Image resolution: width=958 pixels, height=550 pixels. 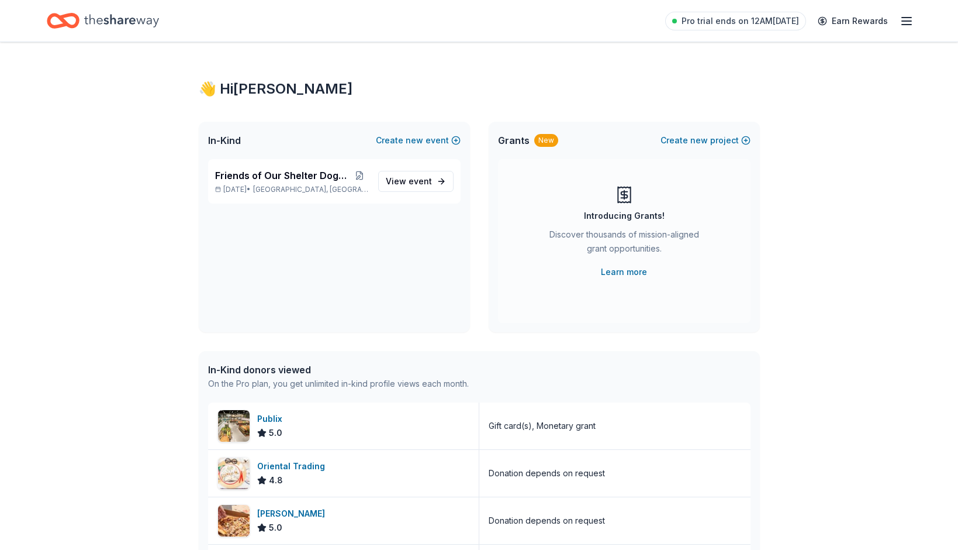 I want to click on span: 4.8, so click(x=276, y=480).